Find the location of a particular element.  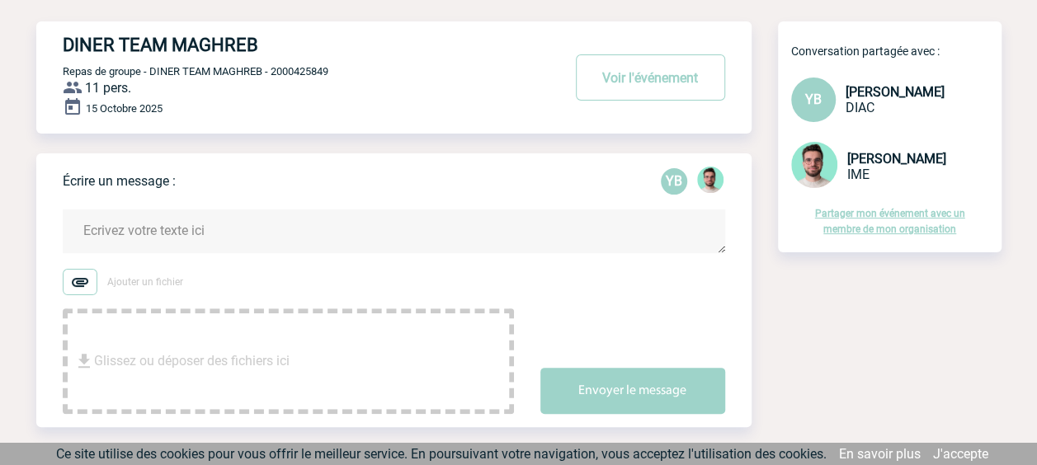

img: file_download.svg is located at coordinates (84, 361).